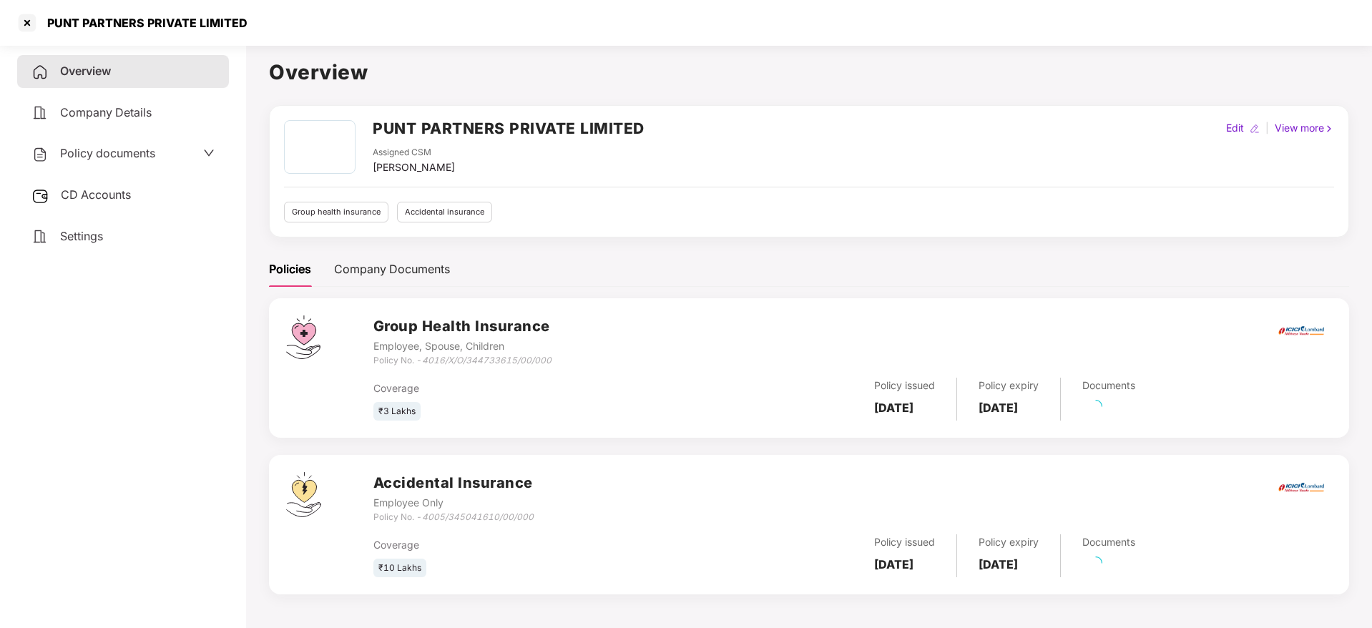 The image size is (1372, 628). What do you see at coordinates (509, 128) in the screenshot?
I see `h2: PUNT PARTNERS PRIVATE LIMITED` at bounding box center [509, 128].